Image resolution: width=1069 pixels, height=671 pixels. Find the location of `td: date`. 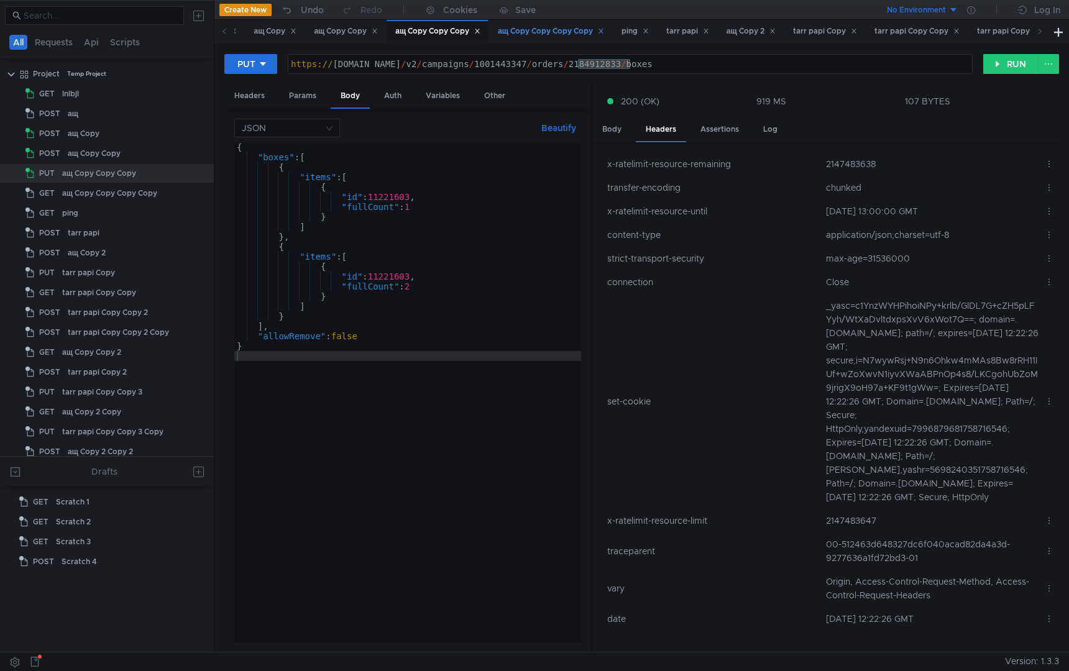

td: date is located at coordinates (712, 619).